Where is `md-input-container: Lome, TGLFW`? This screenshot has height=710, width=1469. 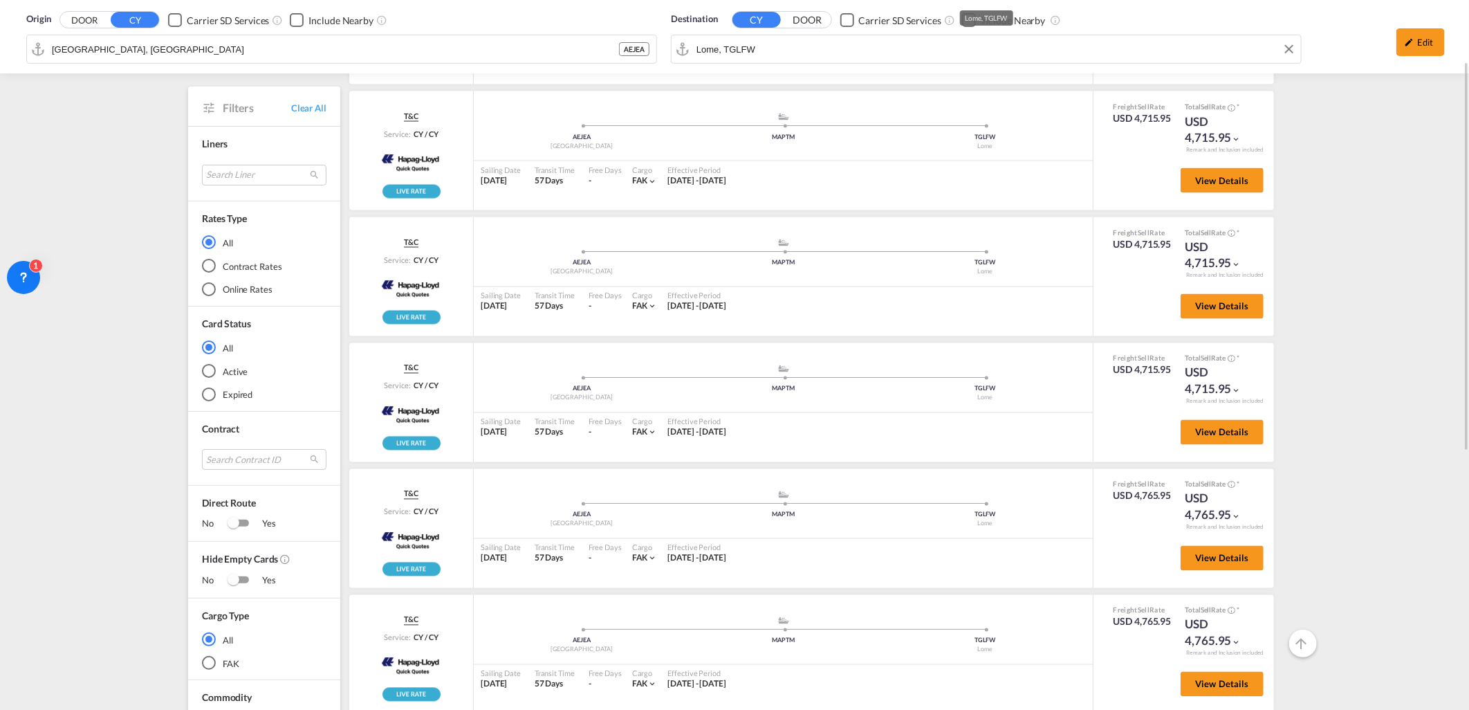 md-input-container: Lome, TGLFW is located at coordinates (986, 49).